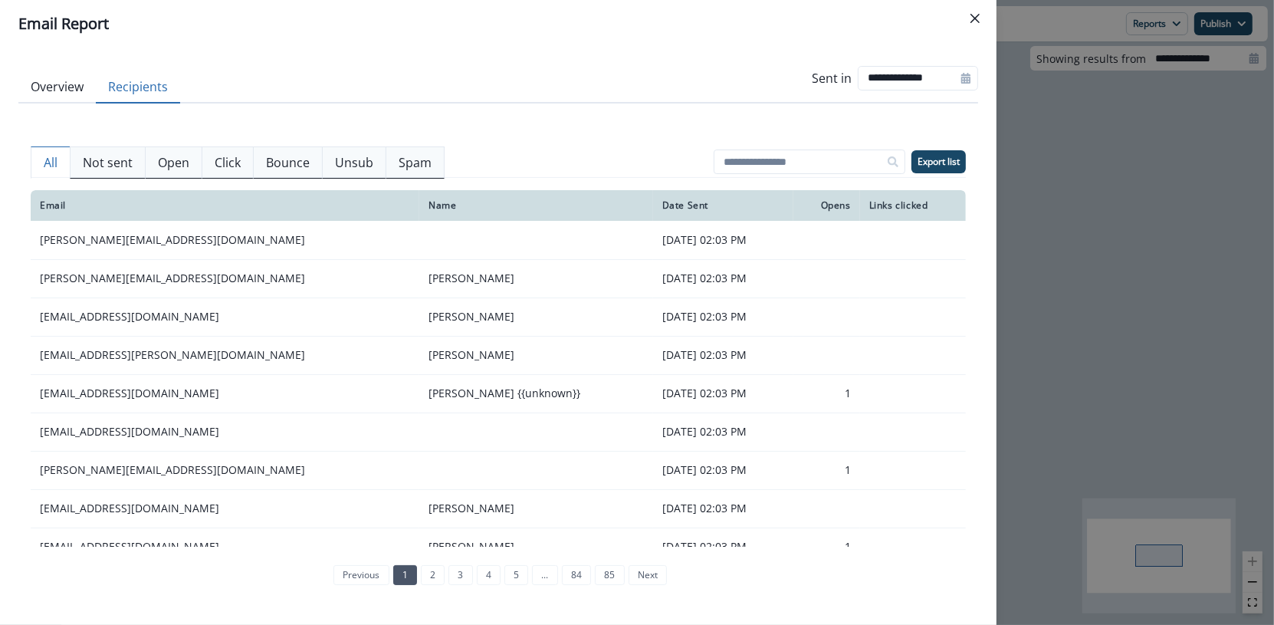  Describe the element at coordinates (913, 205) in the screenshot. I see `div: Links clicked` at that location.